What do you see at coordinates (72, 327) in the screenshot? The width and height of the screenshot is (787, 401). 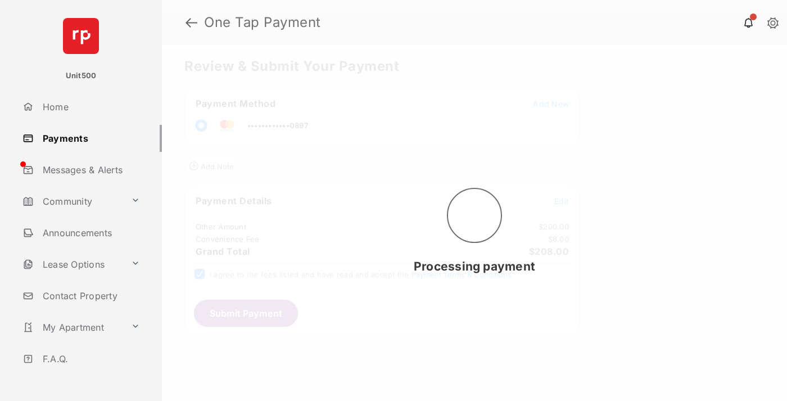 I see `a: My Apartment` at bounding box center [72, 327].